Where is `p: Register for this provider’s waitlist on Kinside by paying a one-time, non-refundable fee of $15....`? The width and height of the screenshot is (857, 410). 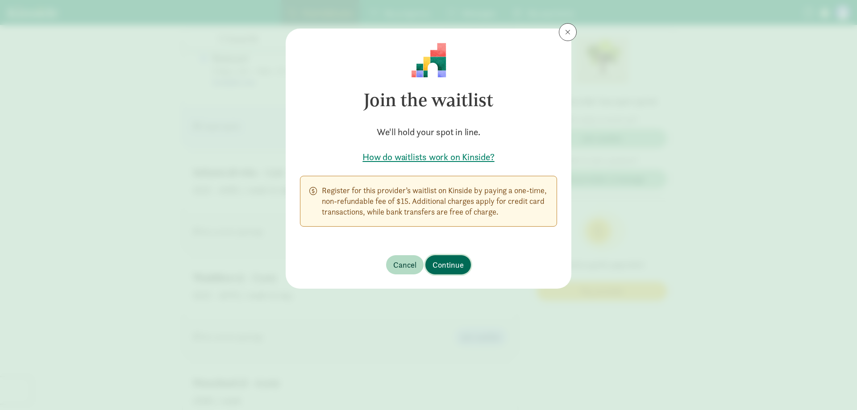
p: Register for this provider’s waitlist on Kinside by paying a one-time, non-refundable fee of $15.... is located at coordinates (435, 201).